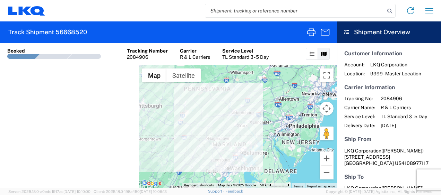 This screenshot has width=441, height=195. I want to click on div: Tracking Number, so click(147, 51).